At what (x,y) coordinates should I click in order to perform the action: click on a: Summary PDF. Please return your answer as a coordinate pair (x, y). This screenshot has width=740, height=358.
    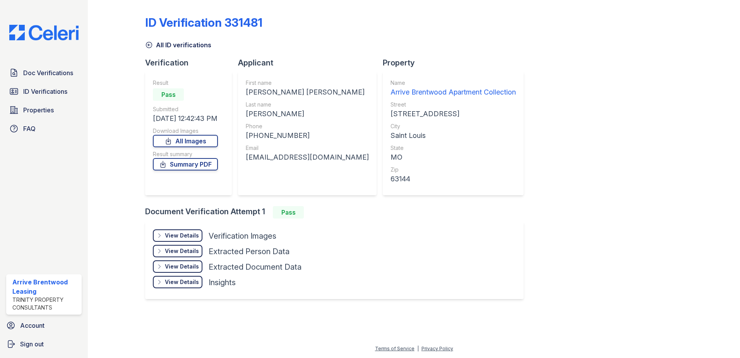
    Looking at the image, I should click on (186, 164).